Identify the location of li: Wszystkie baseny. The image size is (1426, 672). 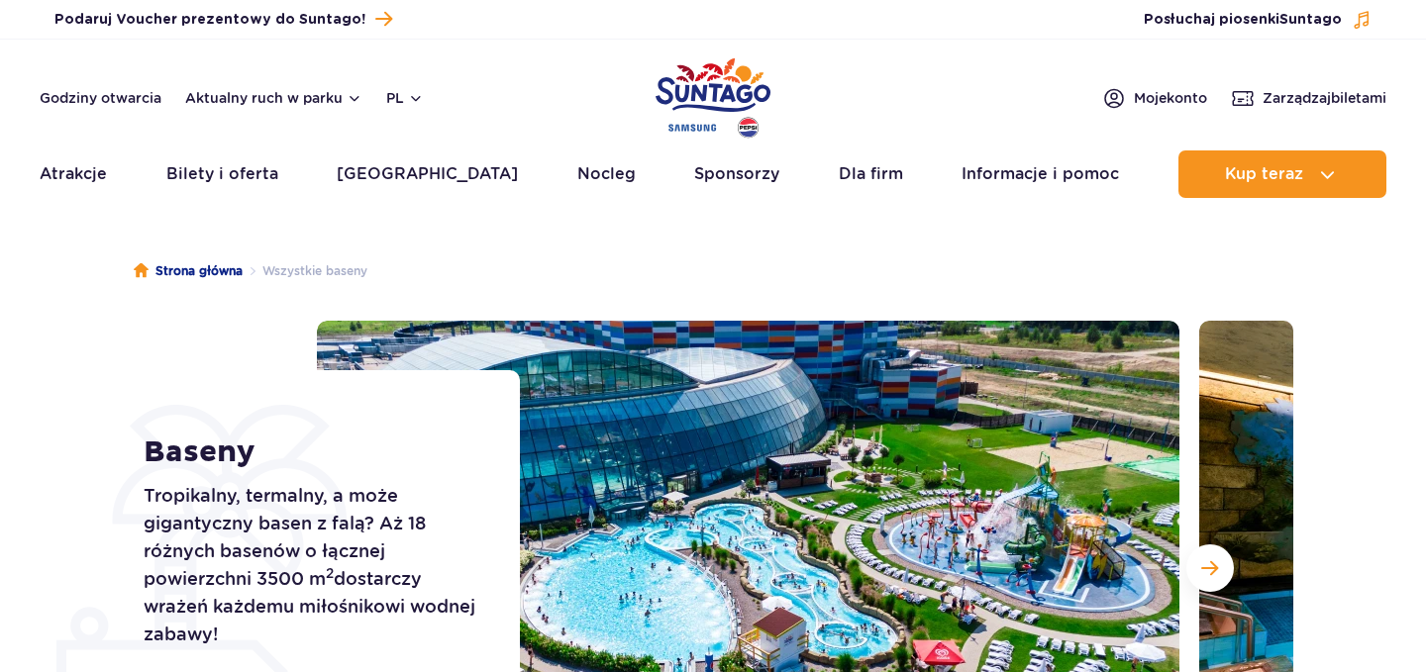
(305, 271).